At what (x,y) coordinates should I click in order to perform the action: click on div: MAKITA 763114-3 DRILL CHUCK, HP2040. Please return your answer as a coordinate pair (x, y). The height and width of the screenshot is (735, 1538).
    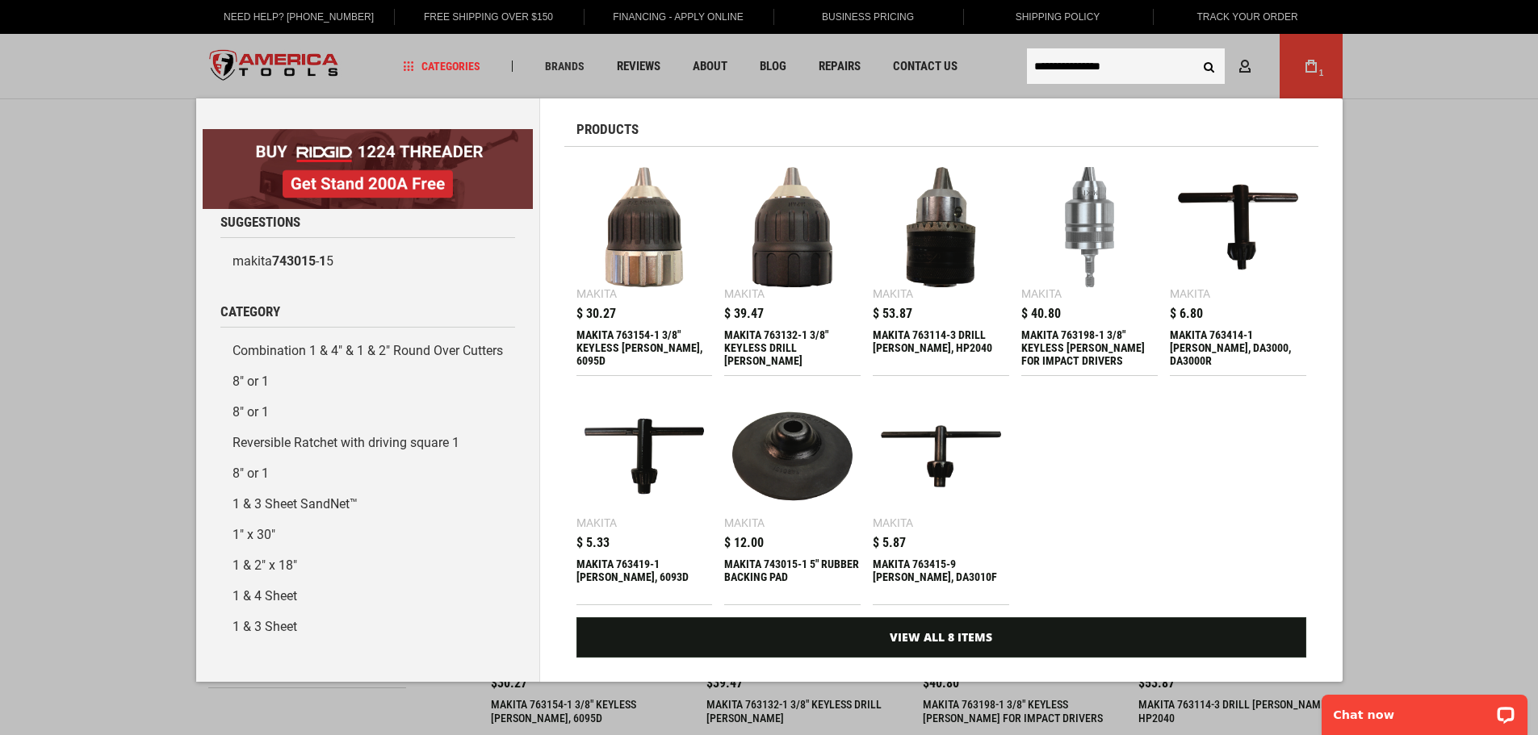
    Looking at the image, I should click on (940, 348).